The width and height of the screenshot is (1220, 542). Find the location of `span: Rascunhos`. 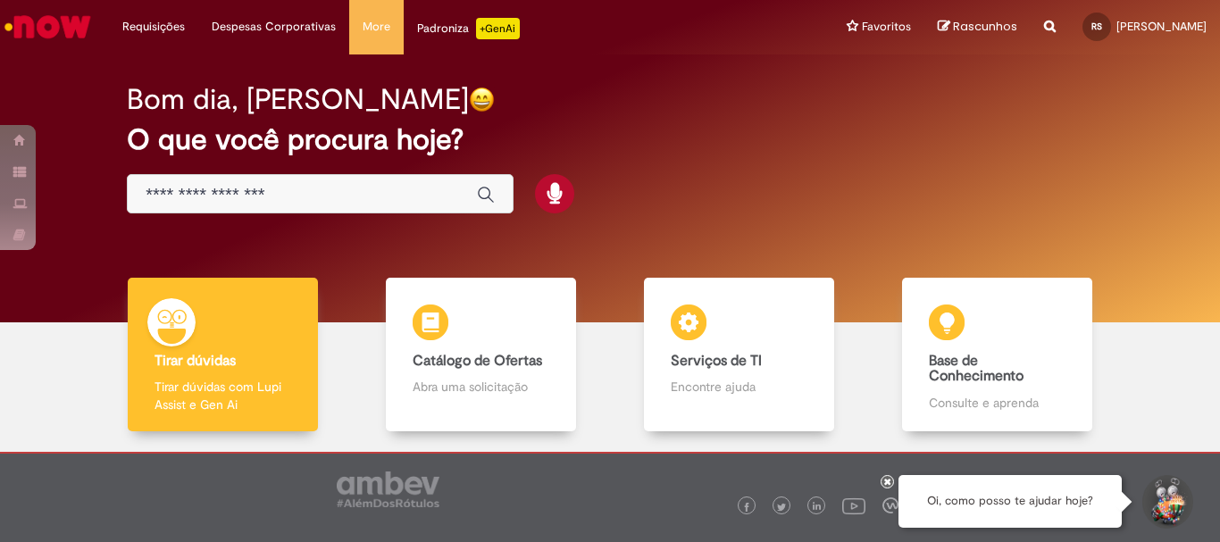

span: Rascunhos is located at coordinates (985, 26).